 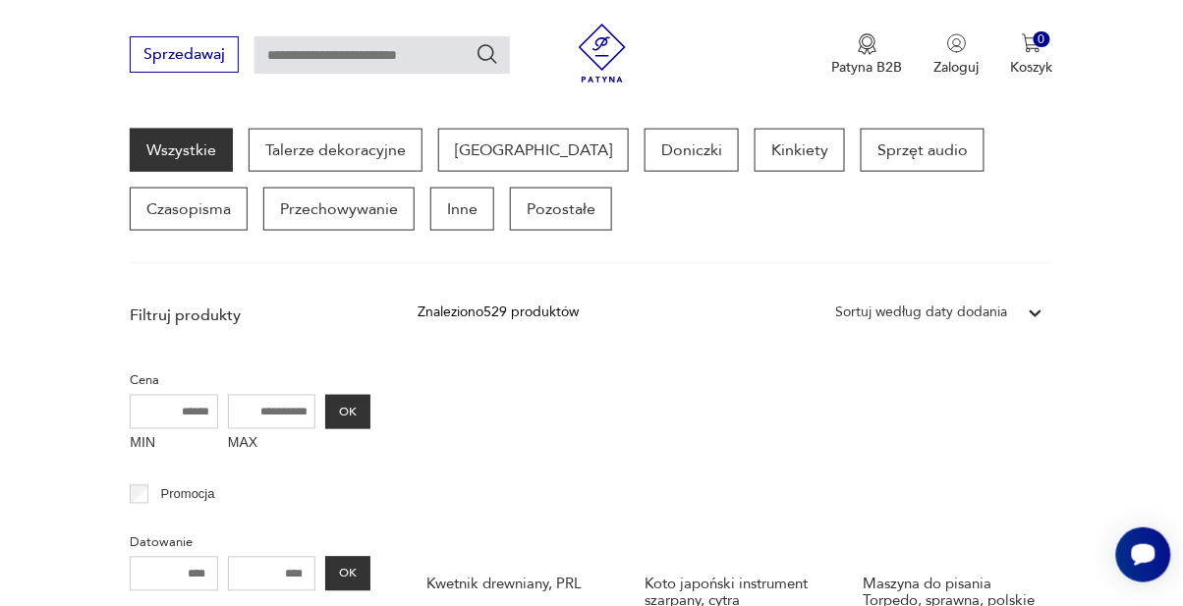 What do you see at coordinates (561, 209) in the screenshot?
I see `p: Pozostałe` at bounding box center [561, 209].